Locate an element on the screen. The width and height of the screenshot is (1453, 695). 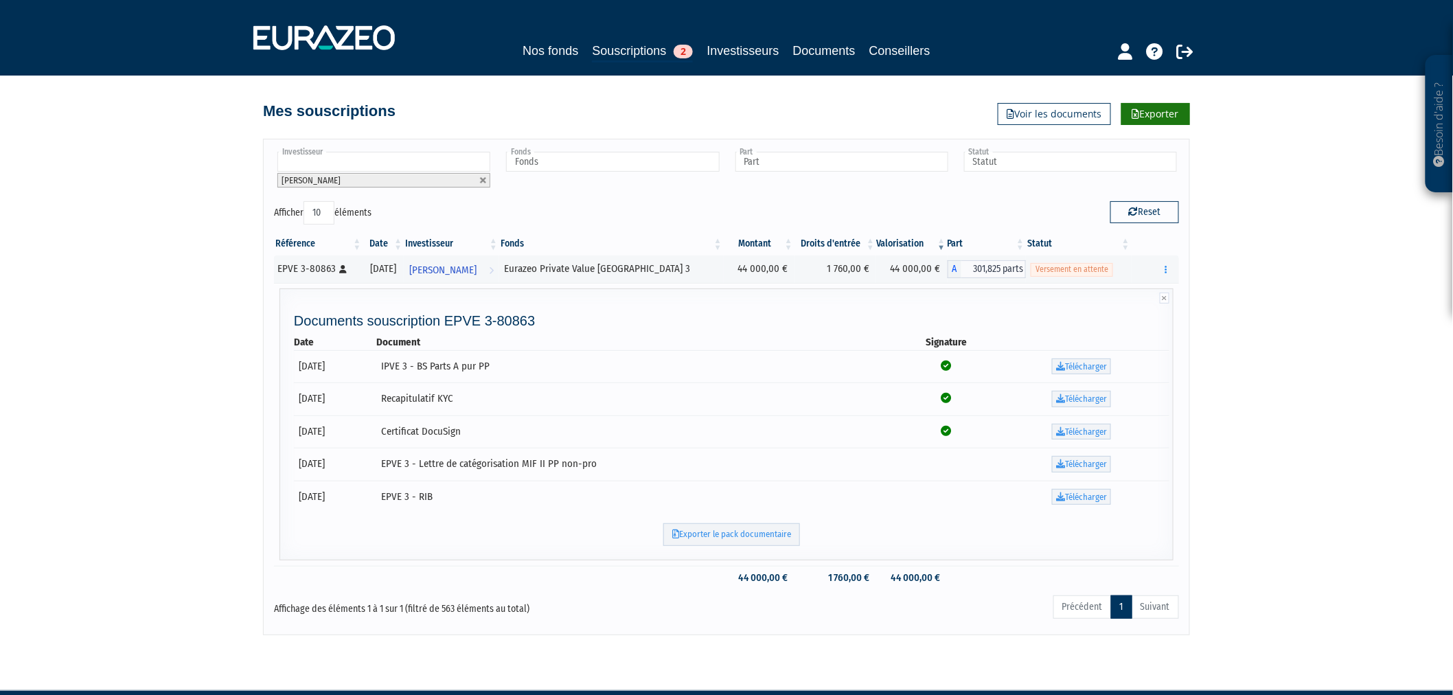
button: Reset is located at coordinates (1145, 212).